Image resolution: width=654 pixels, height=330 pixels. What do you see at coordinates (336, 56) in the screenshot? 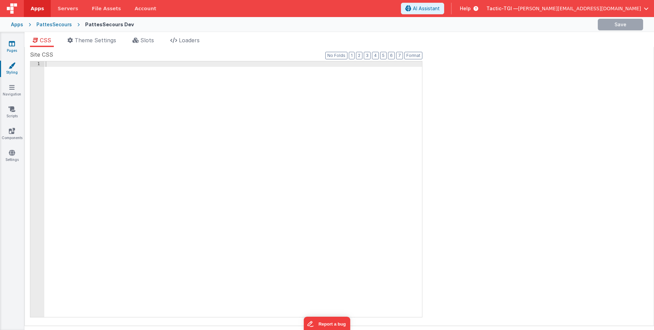
I see `button: No Folds` at bounding box center [336, 56].